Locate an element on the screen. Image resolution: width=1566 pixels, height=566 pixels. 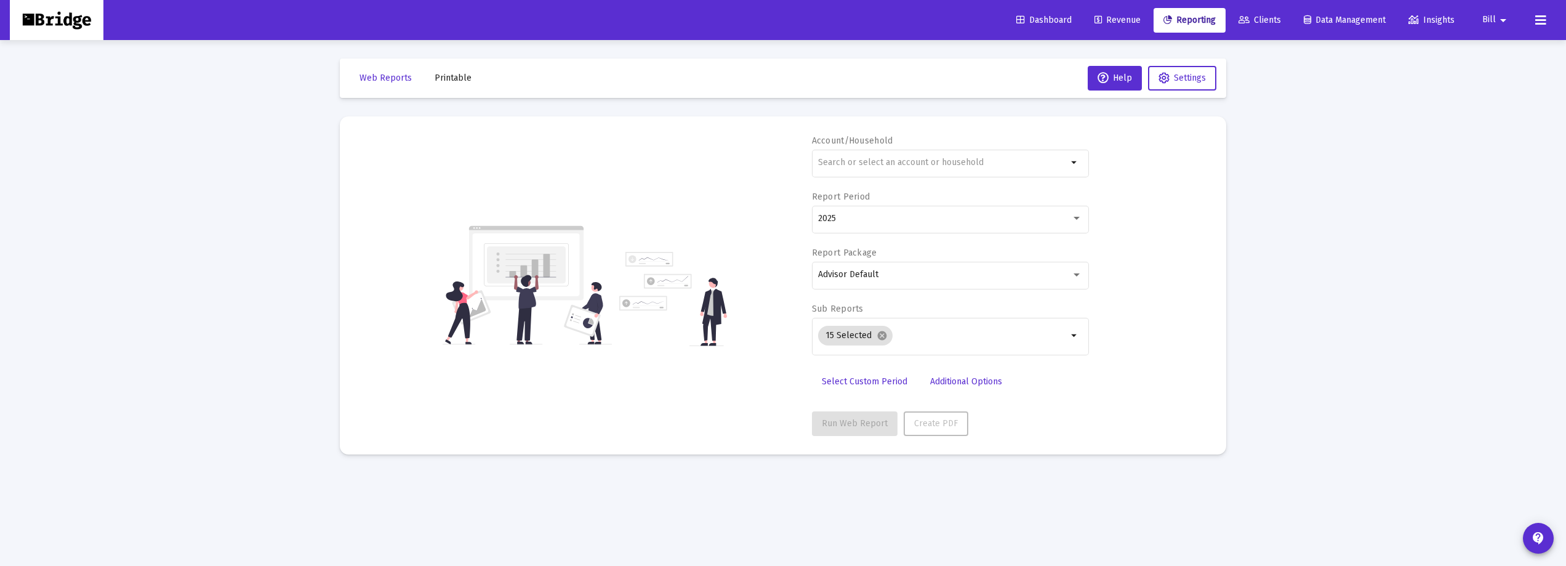
a: Revenue is located at coordinates (1117, 20).